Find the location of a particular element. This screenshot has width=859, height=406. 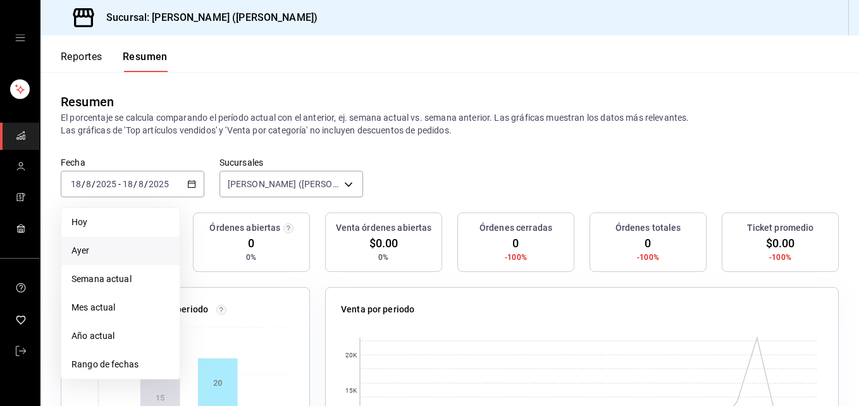

h3: Venta órdenes abiertas is located at coordinates (384, 228).